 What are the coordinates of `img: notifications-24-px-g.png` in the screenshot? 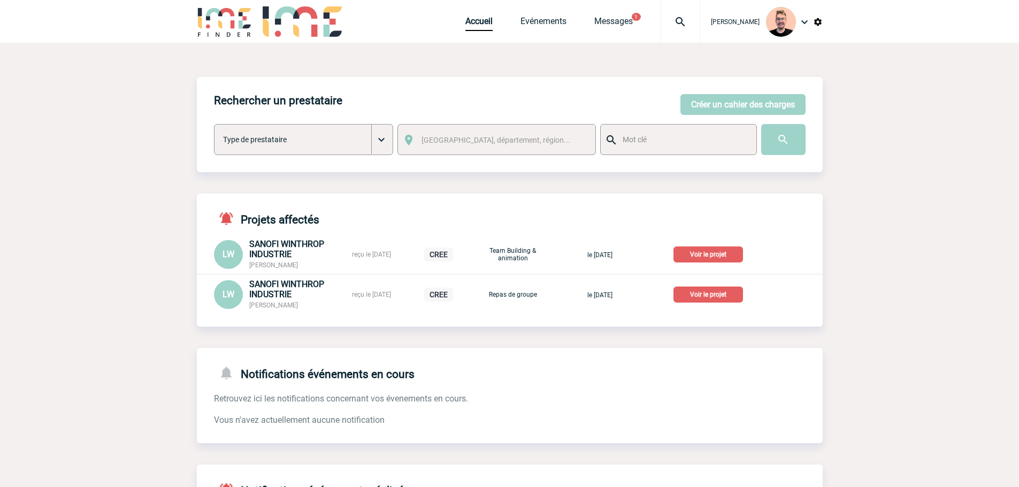 It's located at (229, 373).